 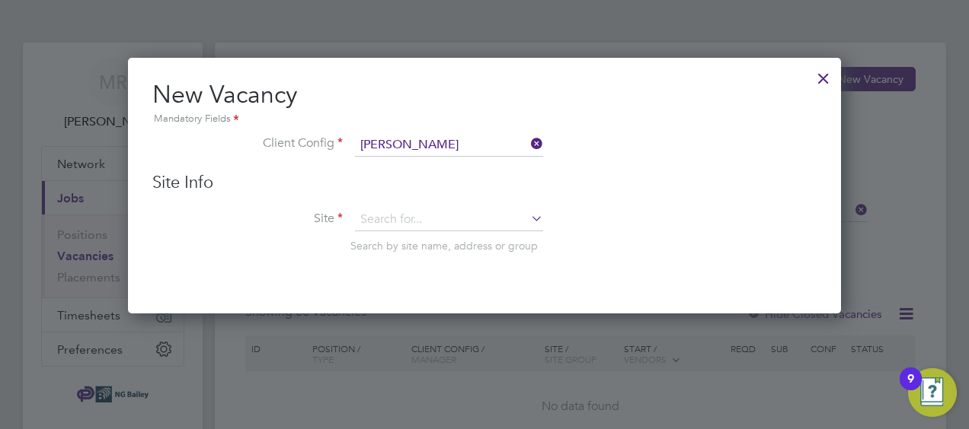 I want to click on div: 9, so click(x=910, y=389).